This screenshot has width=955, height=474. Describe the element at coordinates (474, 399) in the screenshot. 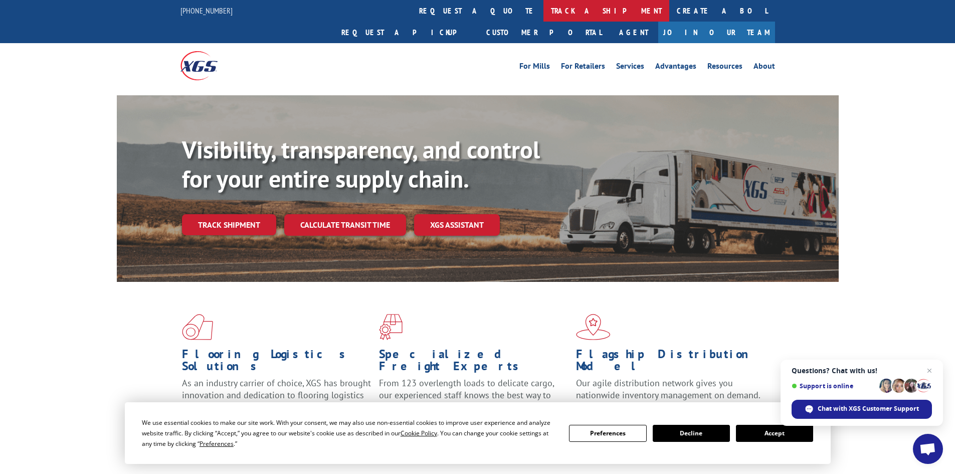

I see `p: From 123 overlength loads to delicate cargo, our experienced staff knows the best way to move you...` at that location.